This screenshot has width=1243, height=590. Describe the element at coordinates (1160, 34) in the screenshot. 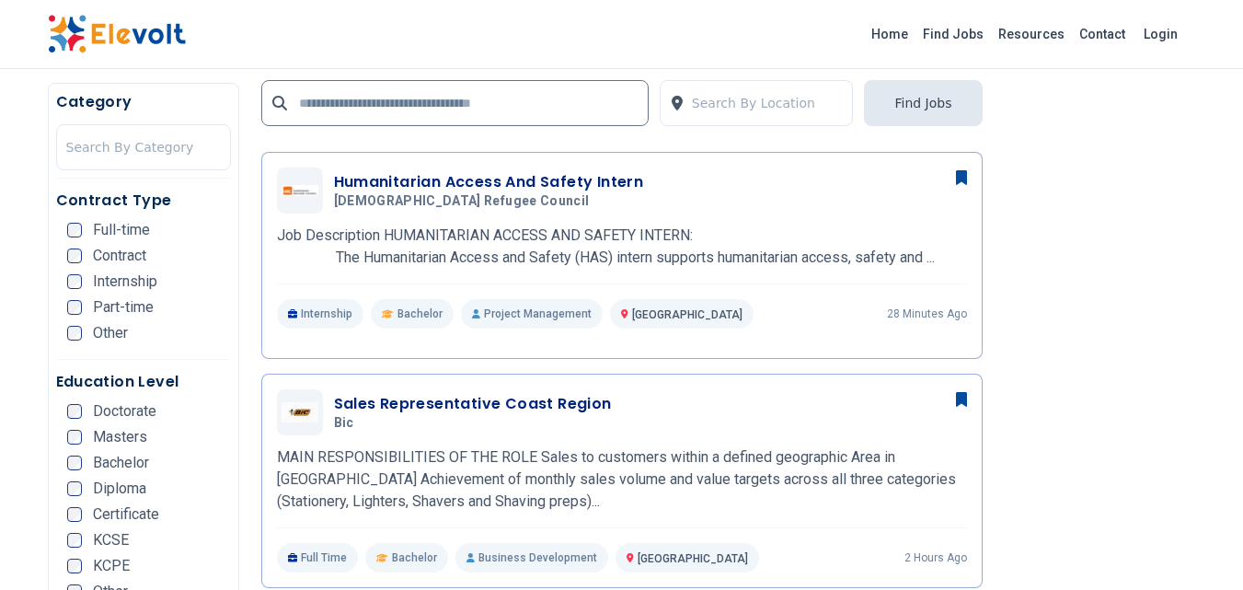

I see `a: Login` at that location.